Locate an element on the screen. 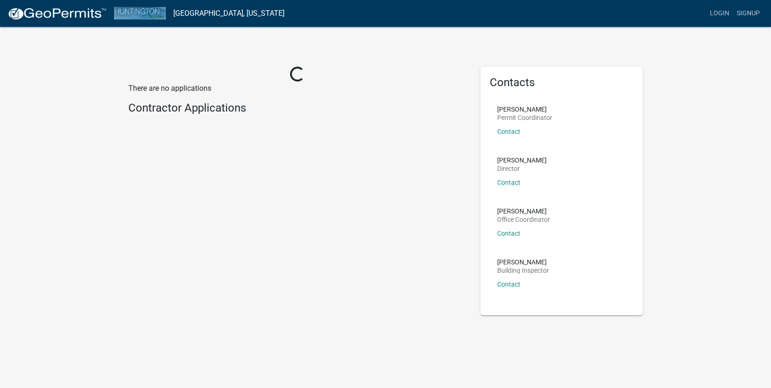  p: Office Coordinator is located at coordinates (524, 220).